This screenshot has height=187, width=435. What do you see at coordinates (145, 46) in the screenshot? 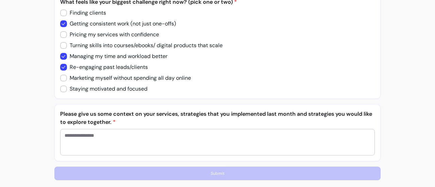
I see `input: Turning skills into courses/ebooks/ digital products that scale` at bounding box center [145, 46].